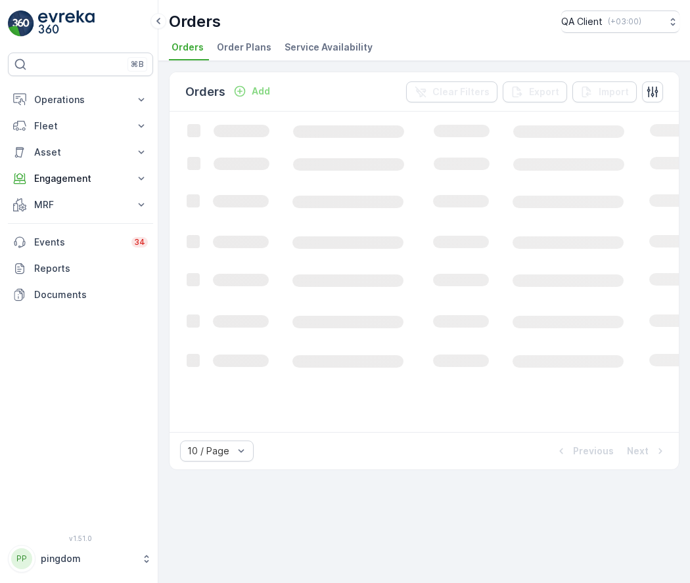 Image resolution: width=690 pixels, height=583 pixels. What do you see at coordinates (584, 451) in the screenshot?
I see `button: Previous` at bounding box center [584, 451].